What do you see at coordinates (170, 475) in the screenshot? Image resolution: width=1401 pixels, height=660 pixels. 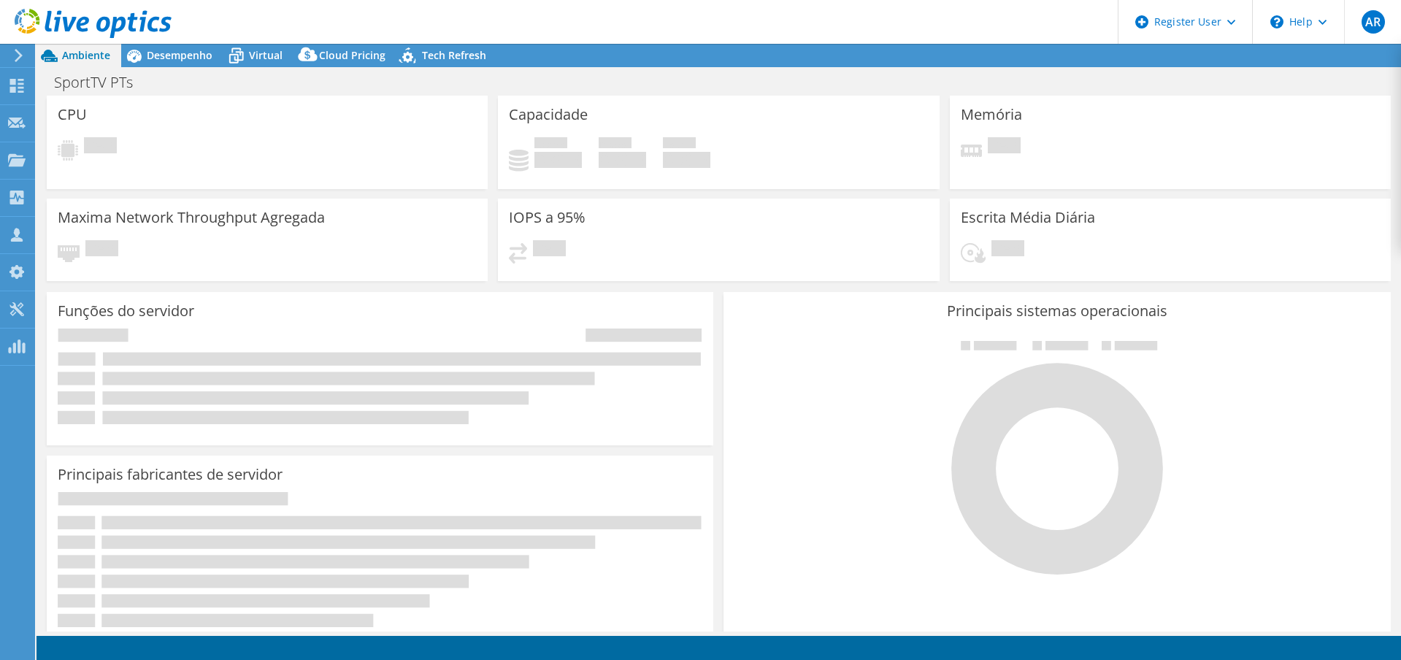 I see `h3: Principais fabricantes de servidor` at bounding box center [170, 475].